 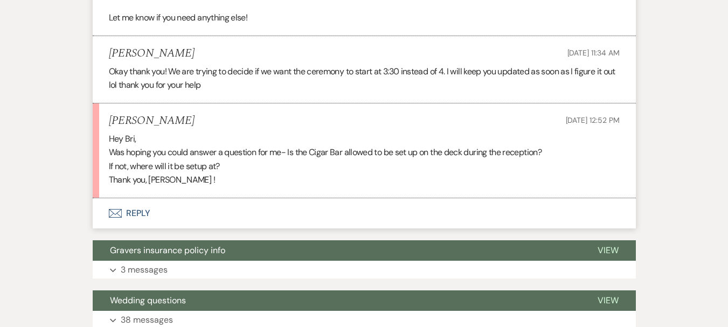 What do you see at coordinates (364, 167) in the screenshot?
I see `p: If not, where will it be setup at?` at bounding box center [364, 167].